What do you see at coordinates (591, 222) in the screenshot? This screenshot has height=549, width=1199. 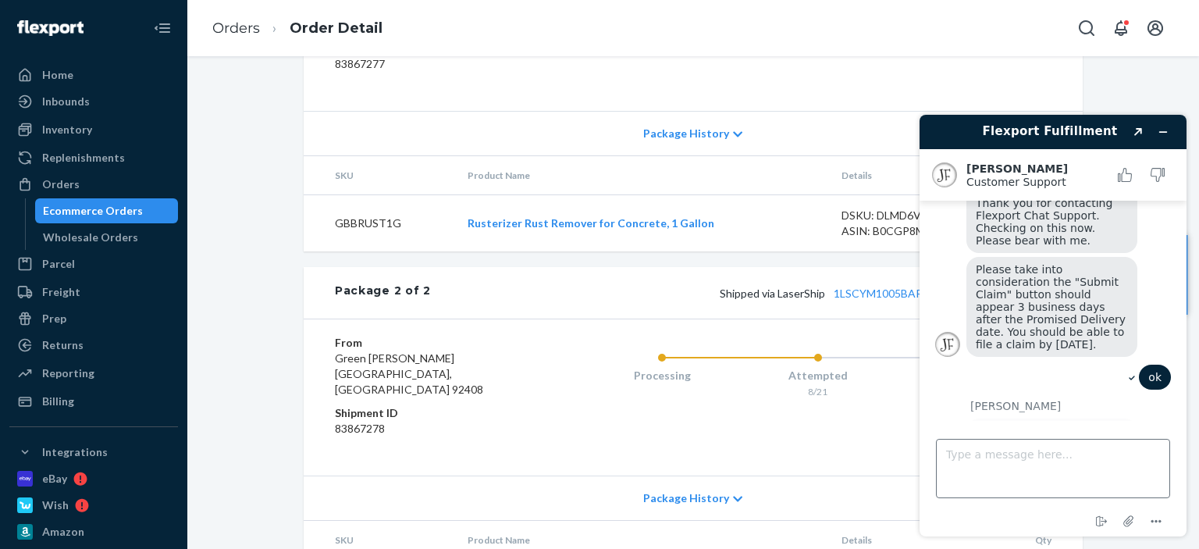 I see `a: Rusterizer Rust Remover for Concrete, 1 Gallon` at bounding box center [591, 222].